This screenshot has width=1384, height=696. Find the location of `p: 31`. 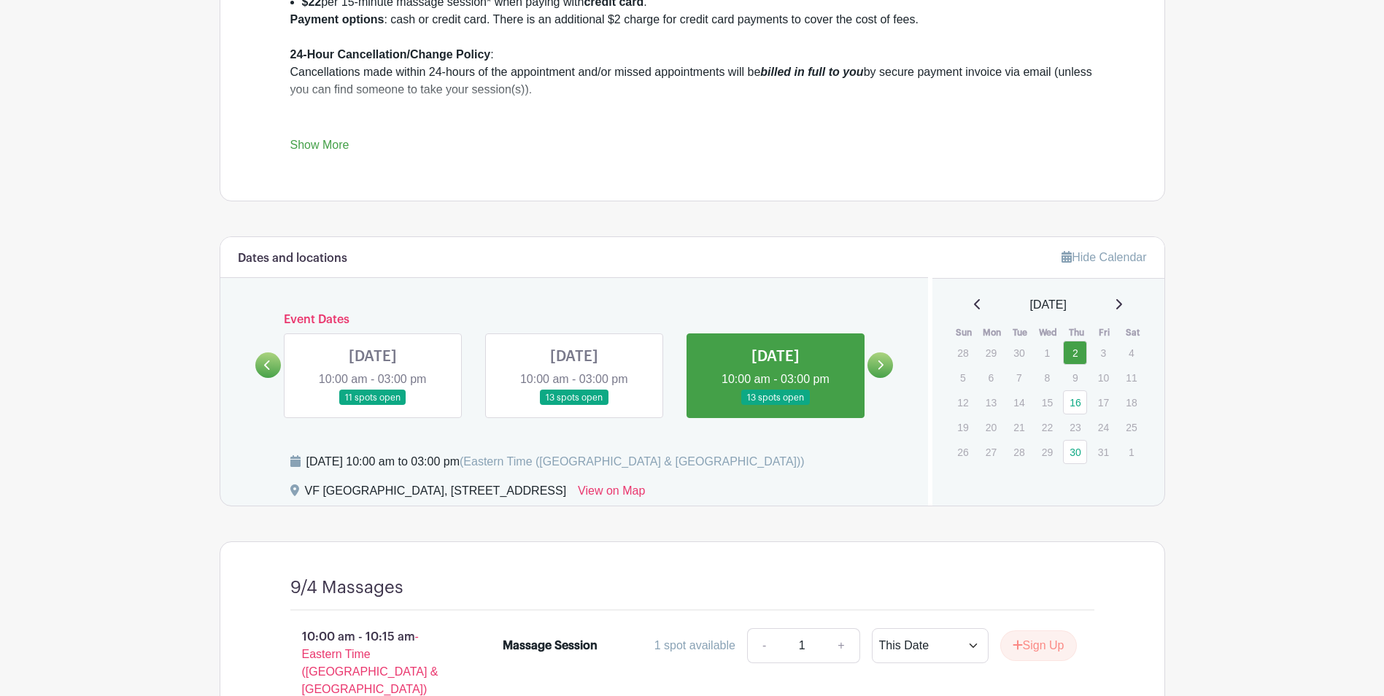

p: 31 is located at coordinates (1103, 452).